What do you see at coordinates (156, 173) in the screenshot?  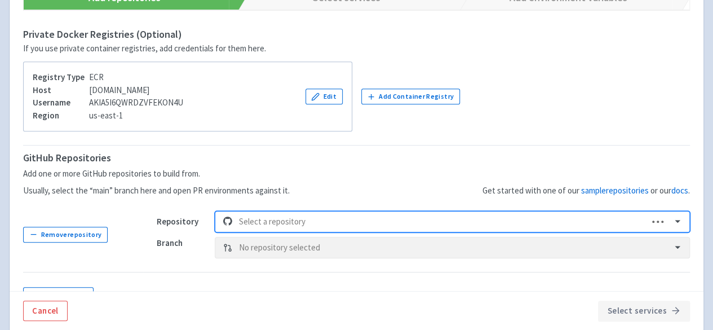 I see `p: Add one or more GitHub repositories to build from.` at bounding box center [156, 173].